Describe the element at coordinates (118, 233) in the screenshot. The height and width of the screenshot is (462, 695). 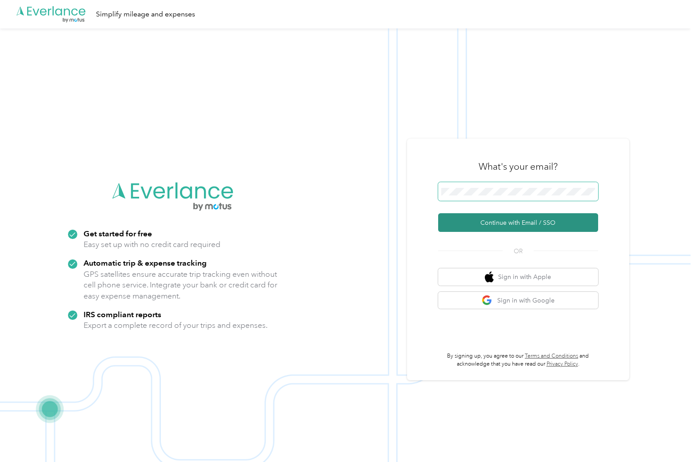
I see `strong: Get started for free` at that location.